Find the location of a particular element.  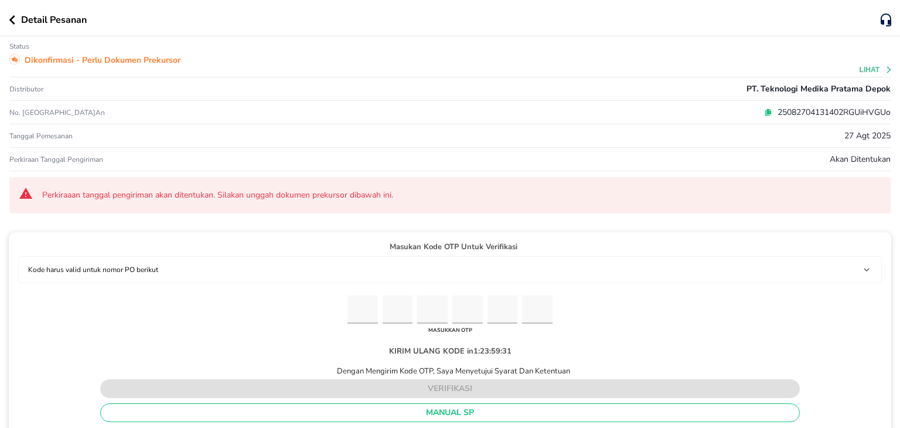

input: Please enter OTP character 5 is located at coordinates (503, 309).